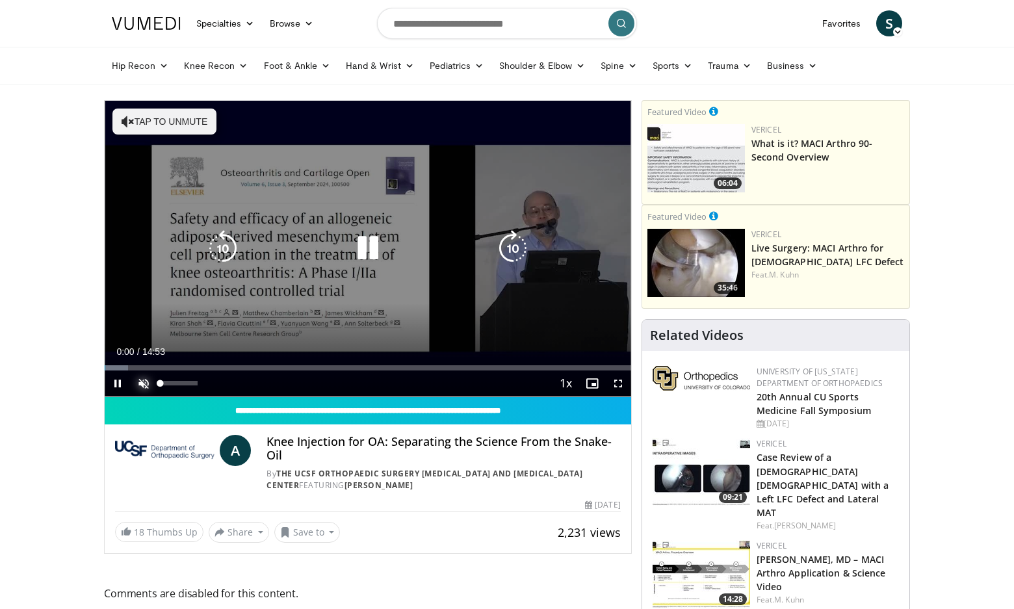  What do you see at coordinates (566, 384) in the screenshot?
I see `button: Playback Rate` at bounding box center [566, 384].